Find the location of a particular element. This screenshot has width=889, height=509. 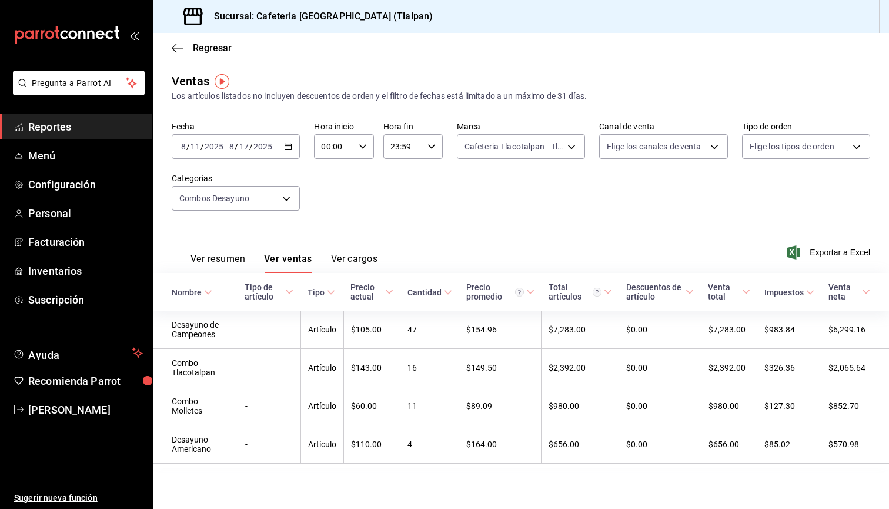

td: $110.00 is located at coordinates (372, 444).